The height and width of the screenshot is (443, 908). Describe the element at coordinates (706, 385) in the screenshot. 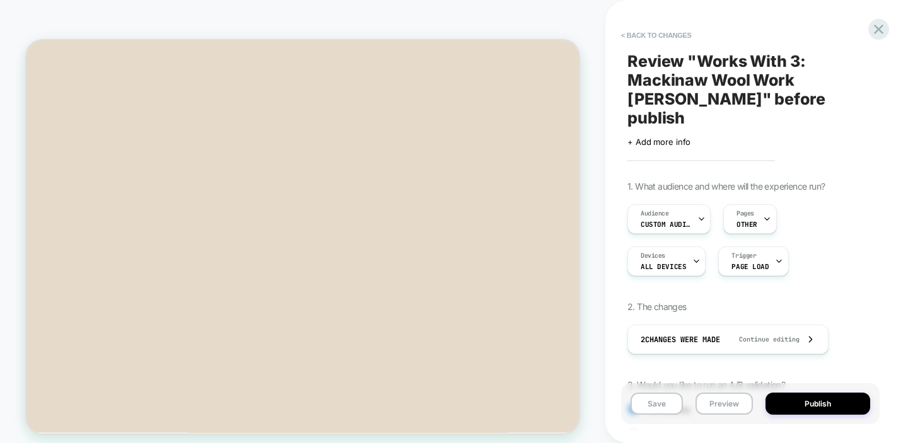

I see `span: 3. Would you like to run an A/B validation?` at that location.